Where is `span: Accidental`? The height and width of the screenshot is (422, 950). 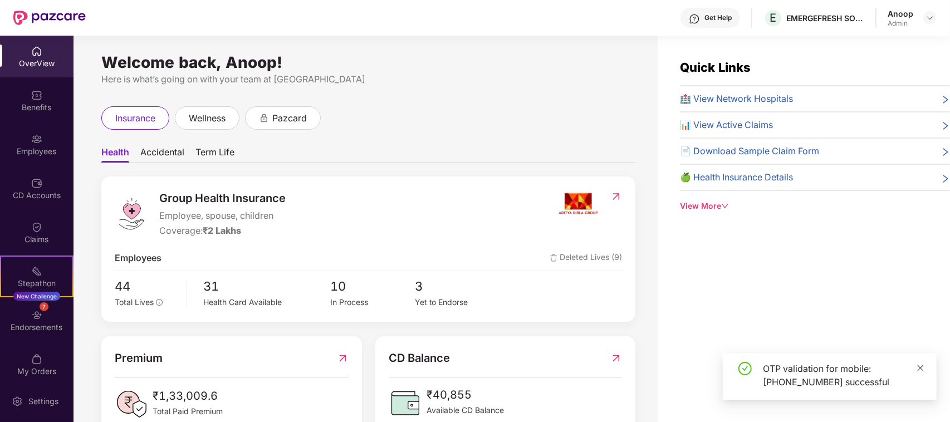
span: Accidental is located at coordinates (162, 154).